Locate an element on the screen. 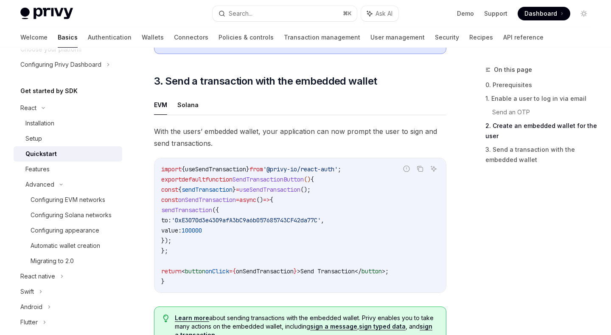  a: sign a message is located at coordinates (334, 326).